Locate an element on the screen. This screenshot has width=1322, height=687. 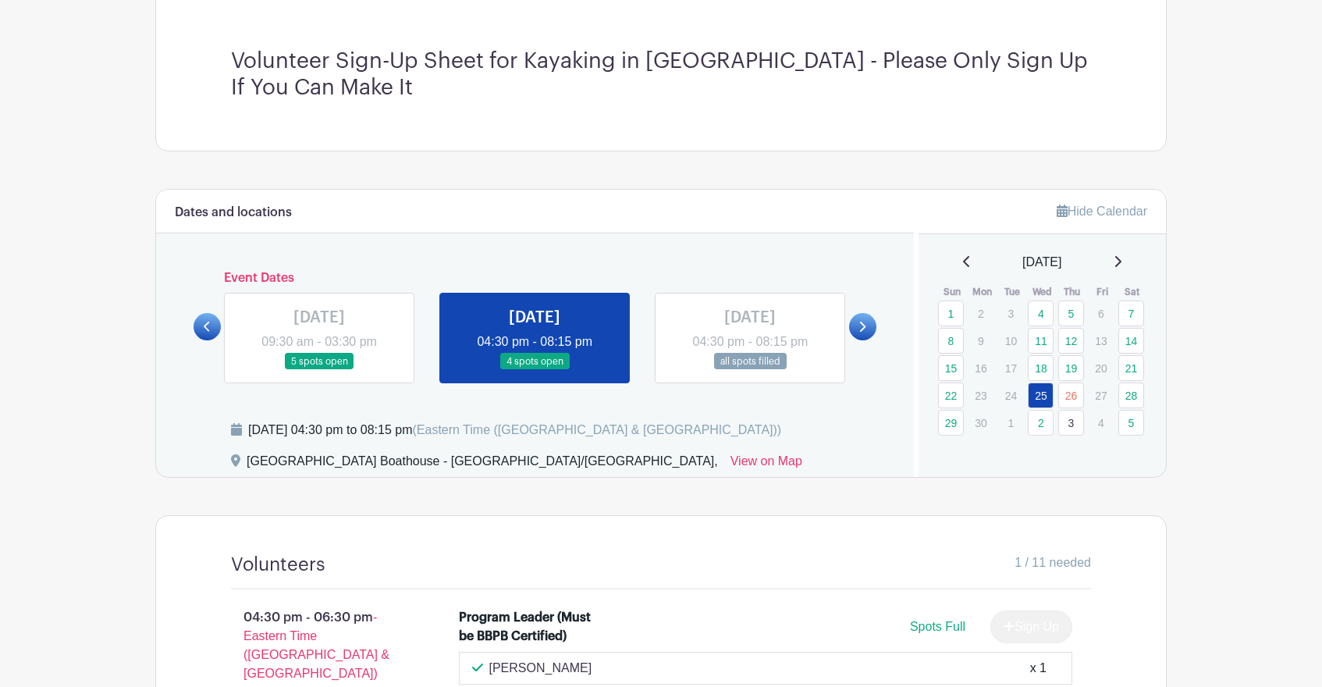
div: x 1 is located at coordinates (1038, 668).